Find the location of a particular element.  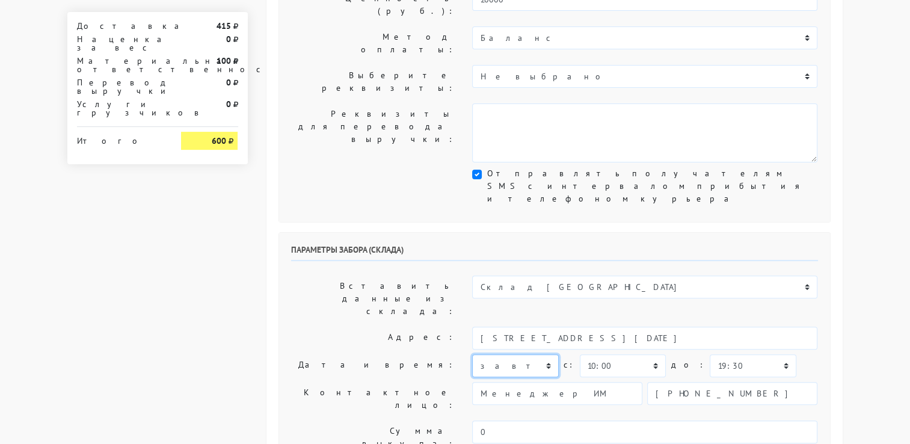

div: Материальная ответственность is located at coordinates (120, 65).